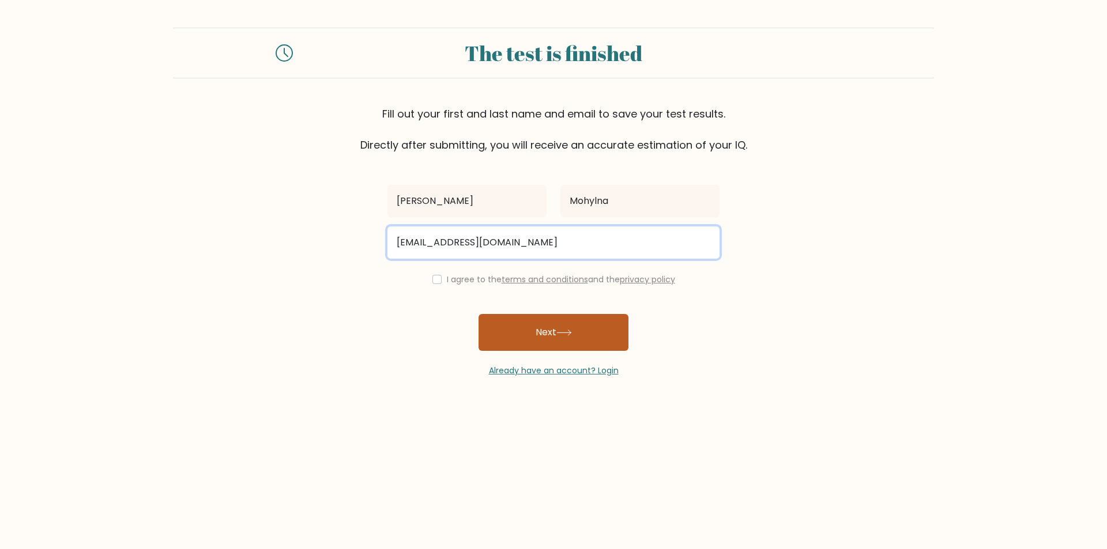  I want to click on a: Already have an account? Login, so click(553, 371).